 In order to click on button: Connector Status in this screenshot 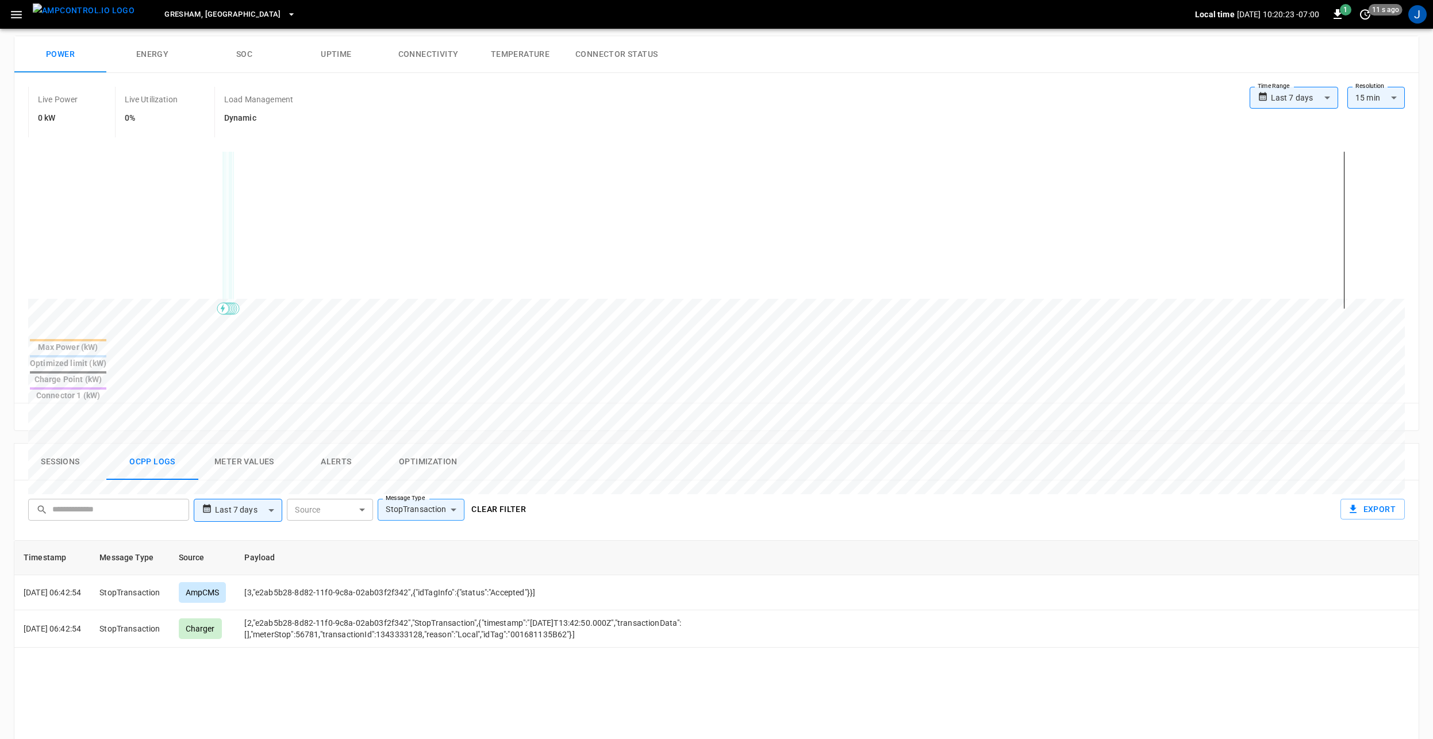, I will do `click(616, 55)`.